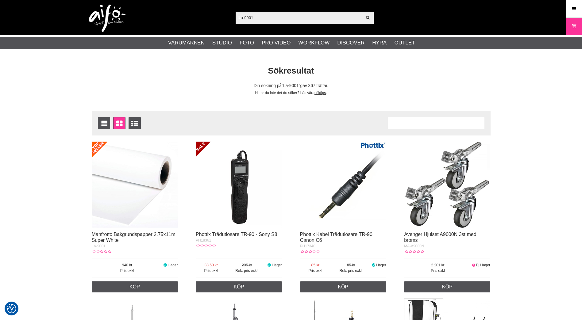 This screenshot has width=582, height=320. I want to click on i: Ej i lager, so click(473, 265).